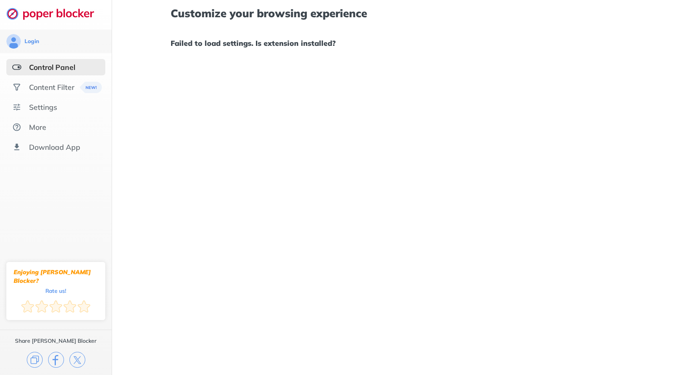 This screenshot has width=697, height=375. I want to click on h1: Failed to load settings. Is extension installed?, so click(404, 43).